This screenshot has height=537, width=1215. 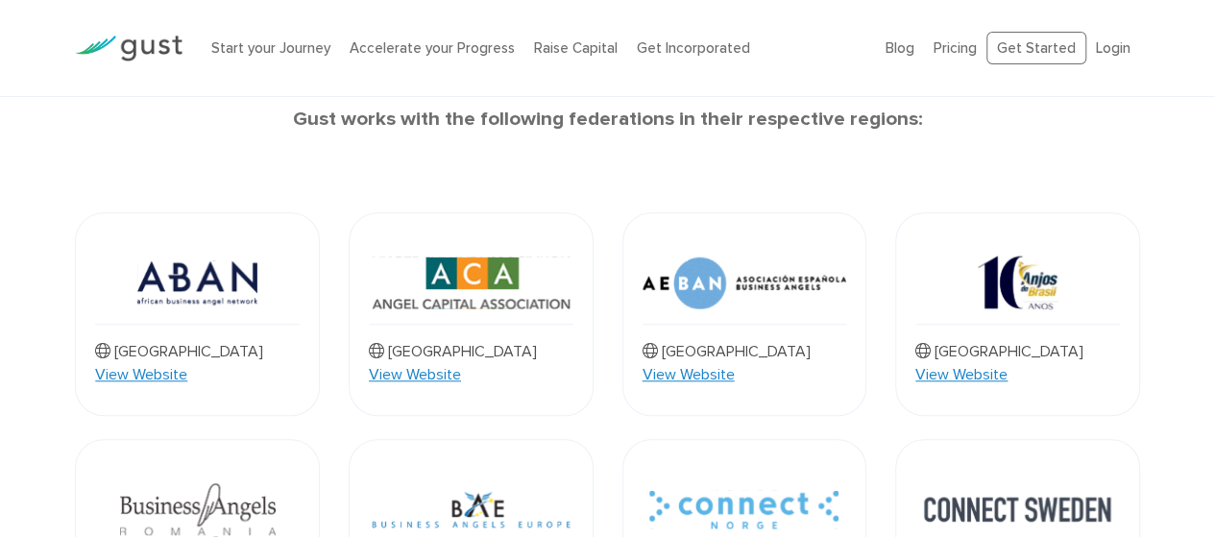 What do you see at coordinates (1017, 282) in the screenshot?
I see `img: 10 Anjo` at bounding box center [1017, 282].